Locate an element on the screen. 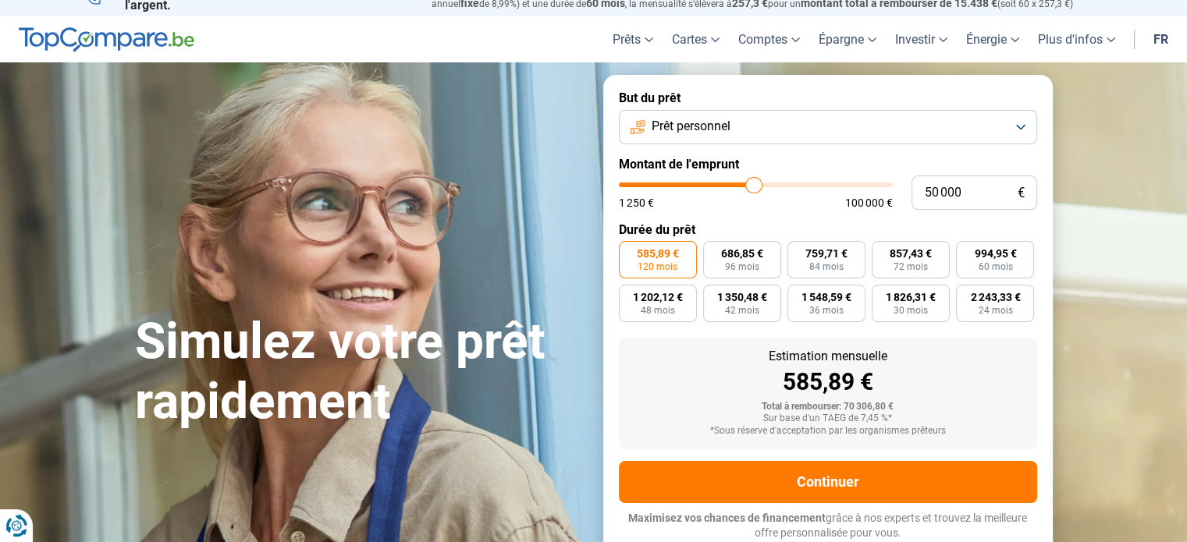 This screenshot has height=542, width=1187. div: Sur base d'un TAEG de 7,45 %* is located at coordinates (828, 419).